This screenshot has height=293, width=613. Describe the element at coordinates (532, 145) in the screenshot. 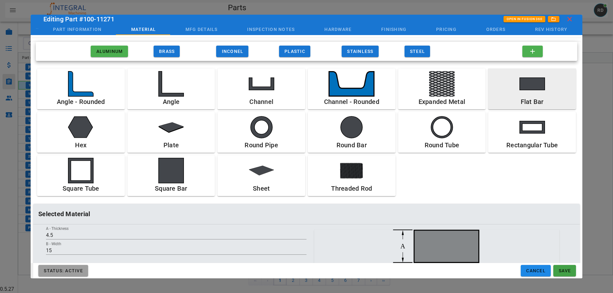

I see `div: Rectangular Tube` at that location.